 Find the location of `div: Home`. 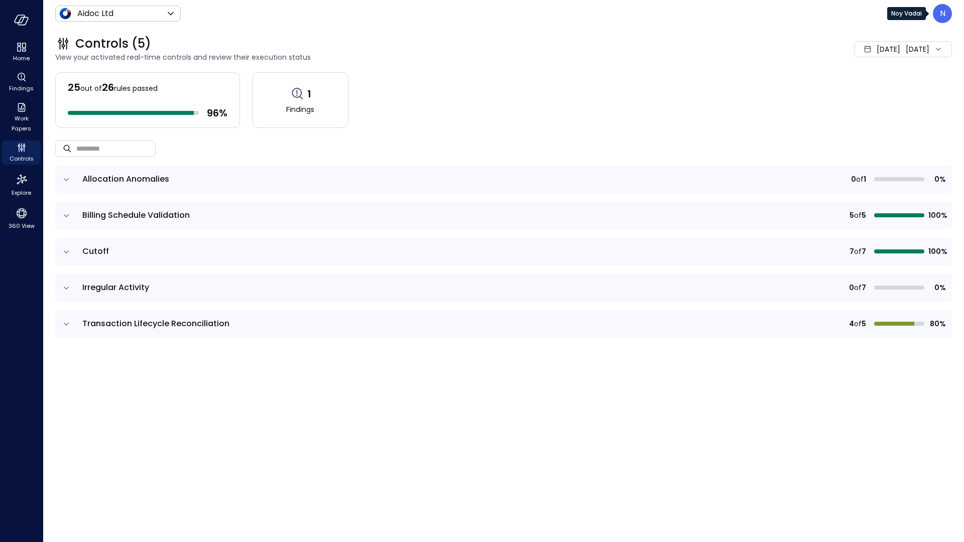

div: Home is located at coordinates (21, 52).